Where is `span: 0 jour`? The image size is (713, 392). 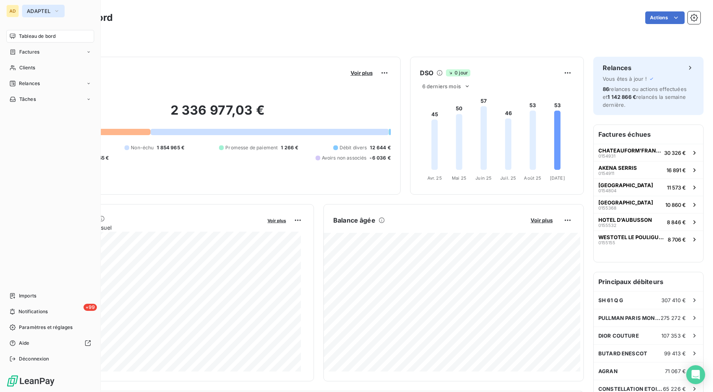 span: 0 jour is located at coordinates (458, 73).